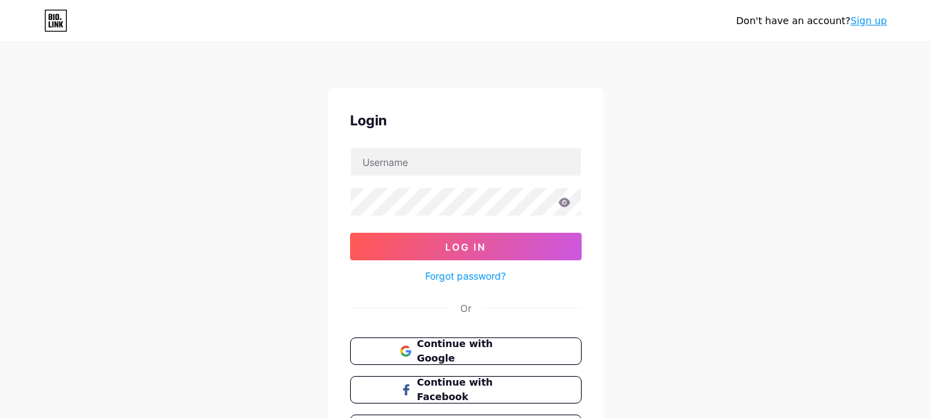  I want to click on div: Or, so click(466, 308).